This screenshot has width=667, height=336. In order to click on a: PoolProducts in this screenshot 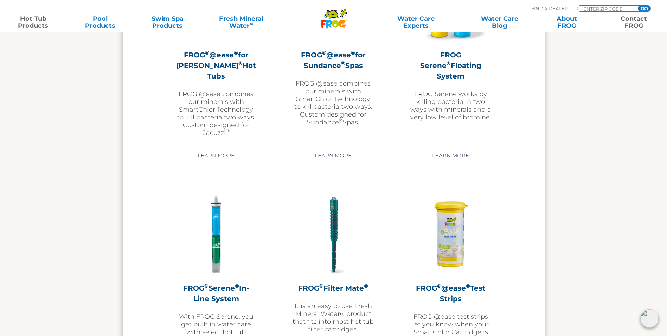, I will do `click(100, 22)`.